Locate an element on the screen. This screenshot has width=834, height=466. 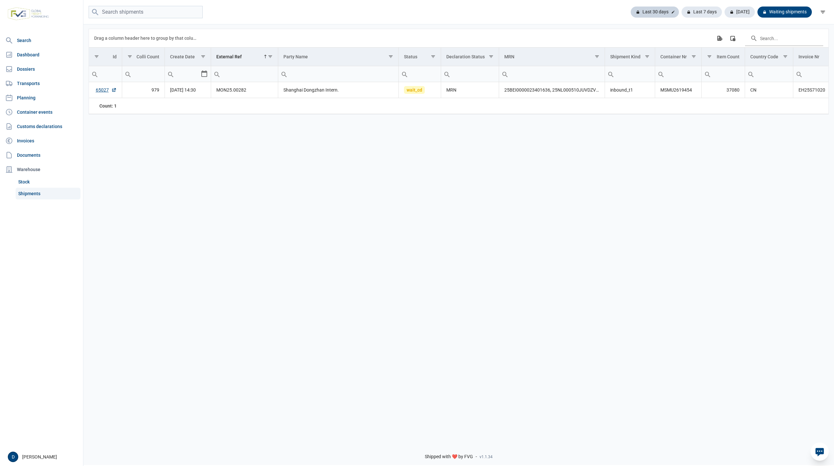
div: External Ref is located at coordinates (229, 57).